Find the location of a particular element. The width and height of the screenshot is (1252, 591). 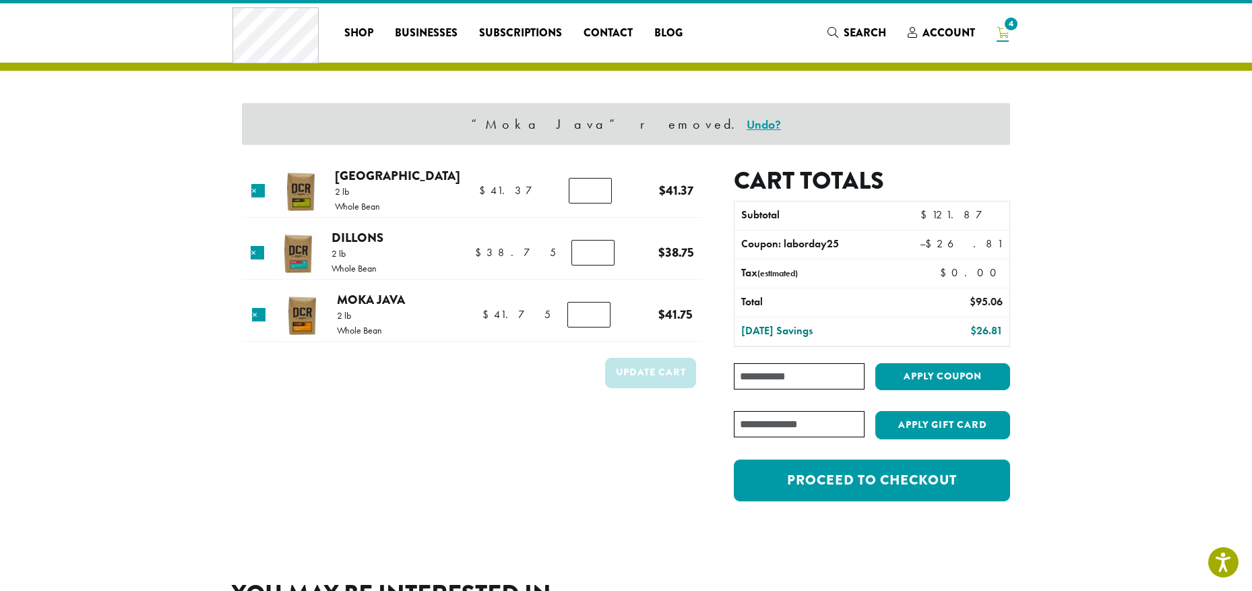

a: Undo? is located at coordinates (764, 124).